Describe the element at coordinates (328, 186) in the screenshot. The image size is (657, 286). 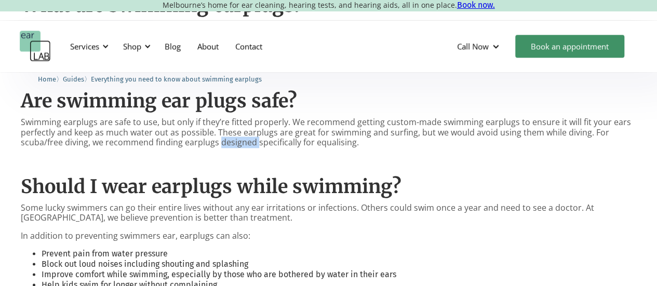
I see `h2: Should I wear earplugs while swimming?` at that location.